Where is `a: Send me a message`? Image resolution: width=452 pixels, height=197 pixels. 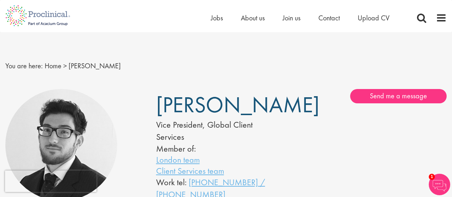
a: Send me a message is located at coordinates (399, 96).